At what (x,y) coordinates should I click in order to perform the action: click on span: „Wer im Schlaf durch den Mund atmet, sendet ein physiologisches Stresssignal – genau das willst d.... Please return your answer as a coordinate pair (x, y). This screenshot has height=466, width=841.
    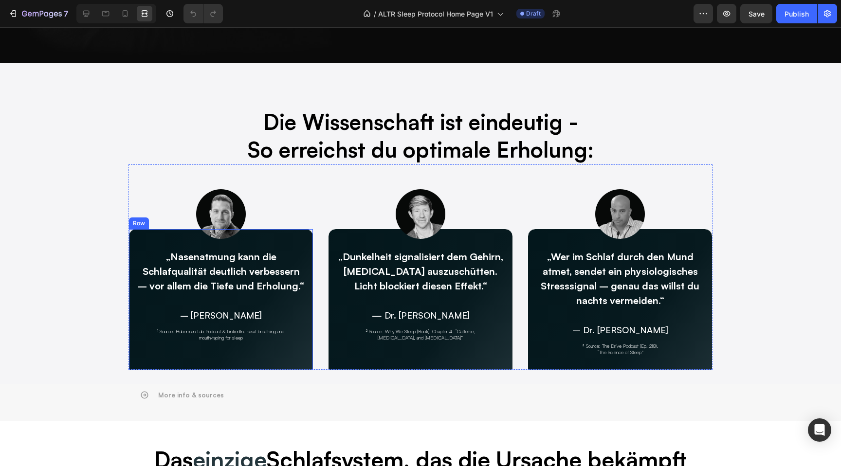
    Looking at the image, I should click on (620, 251).